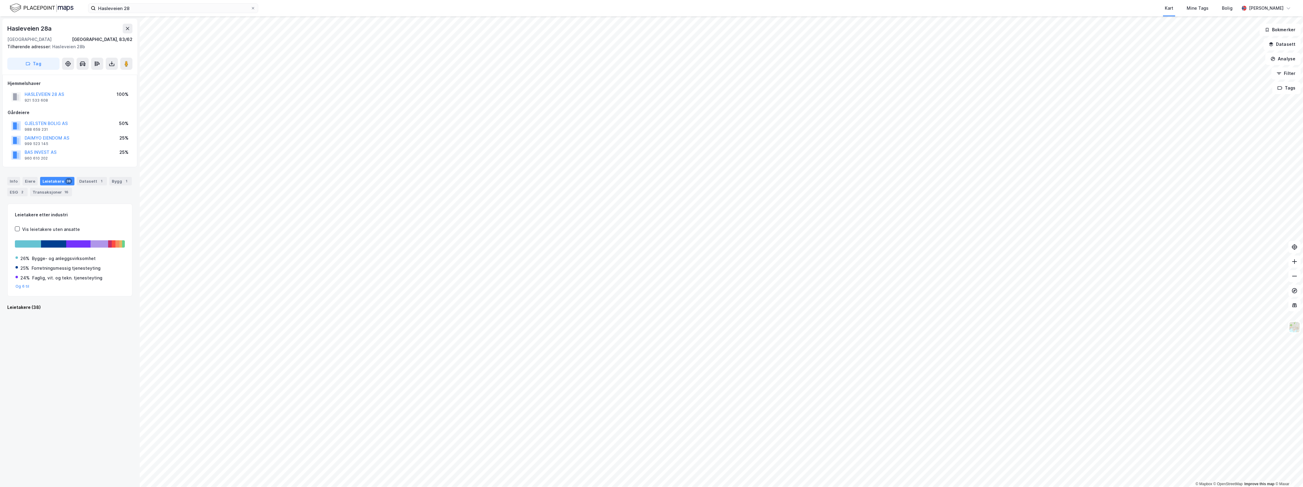  I want to click on input: Søk på adresse, matrikkel, gårdeiere, leietakere eller personer, so click(173, 8).